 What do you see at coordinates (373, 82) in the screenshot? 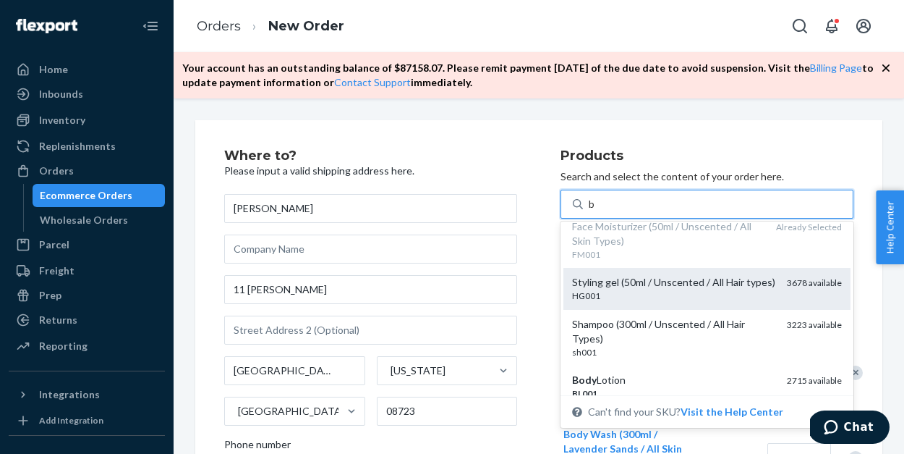
I see `a: Contact Support` at bounding box center [373, 82].